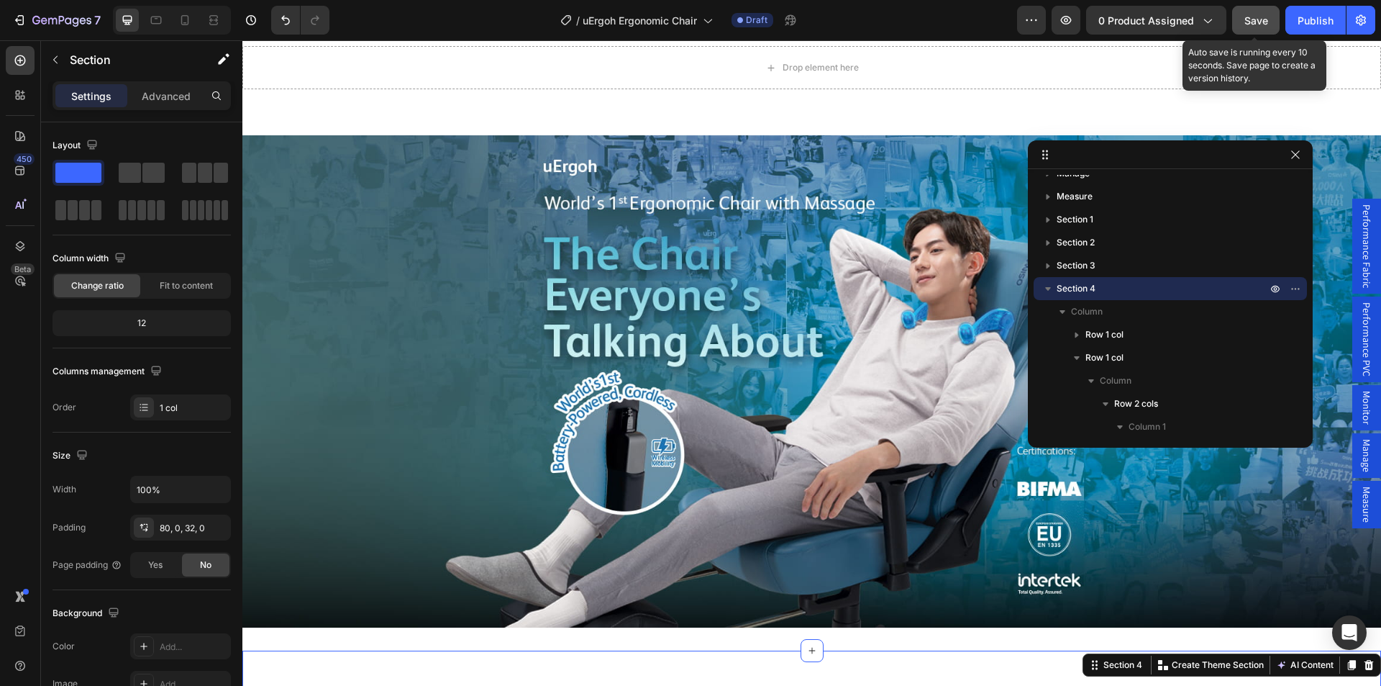  Describe the element at coordinates (1124, 299) in the screenshot. I see `span: Performance PVC` at that location.